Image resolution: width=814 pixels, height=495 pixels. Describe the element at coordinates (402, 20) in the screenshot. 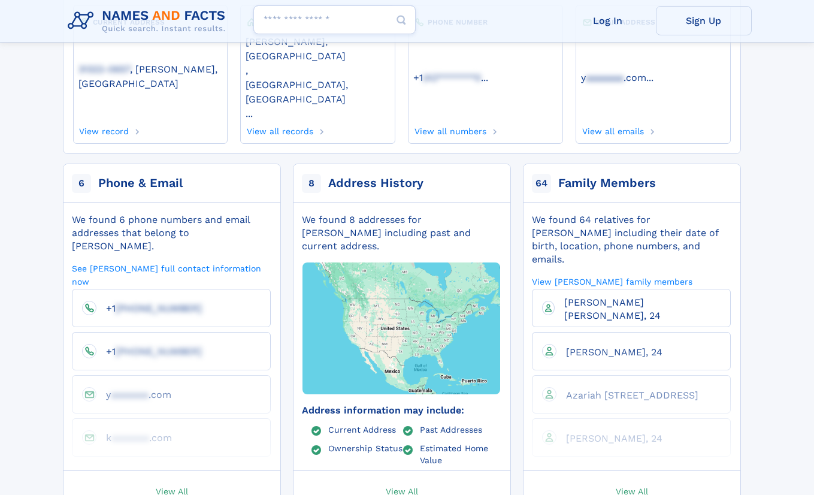

I see `button: Search Button` at that location.